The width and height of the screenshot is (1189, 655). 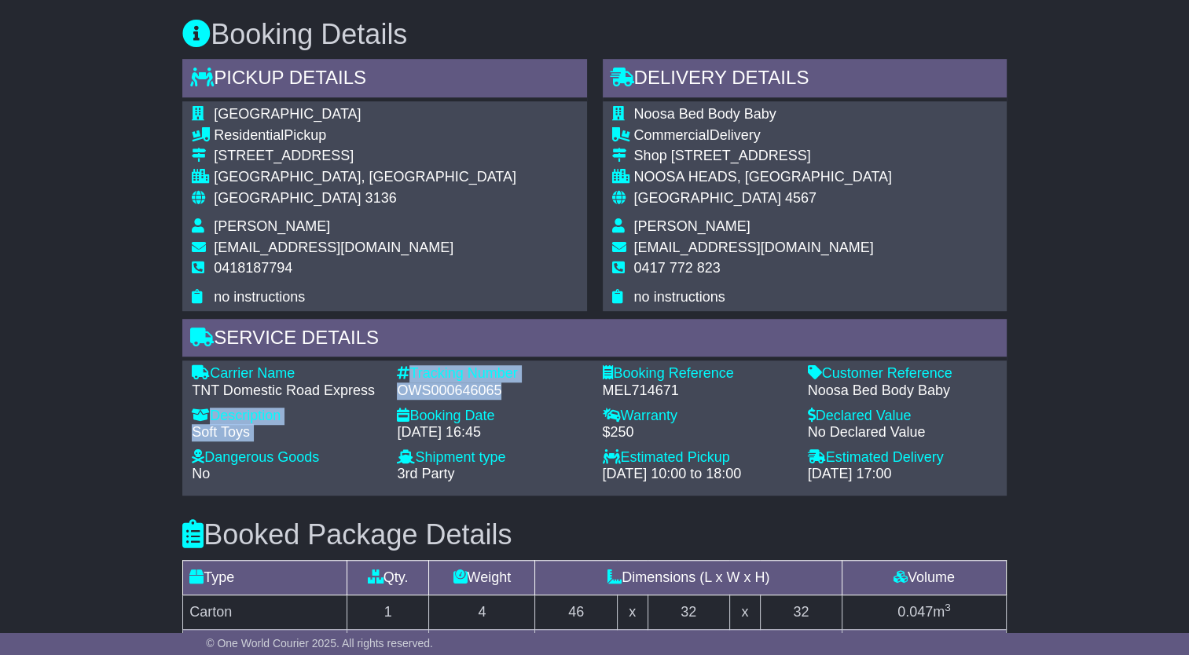 I want to click on span: 3rd Party, so click(x=425, y=474).